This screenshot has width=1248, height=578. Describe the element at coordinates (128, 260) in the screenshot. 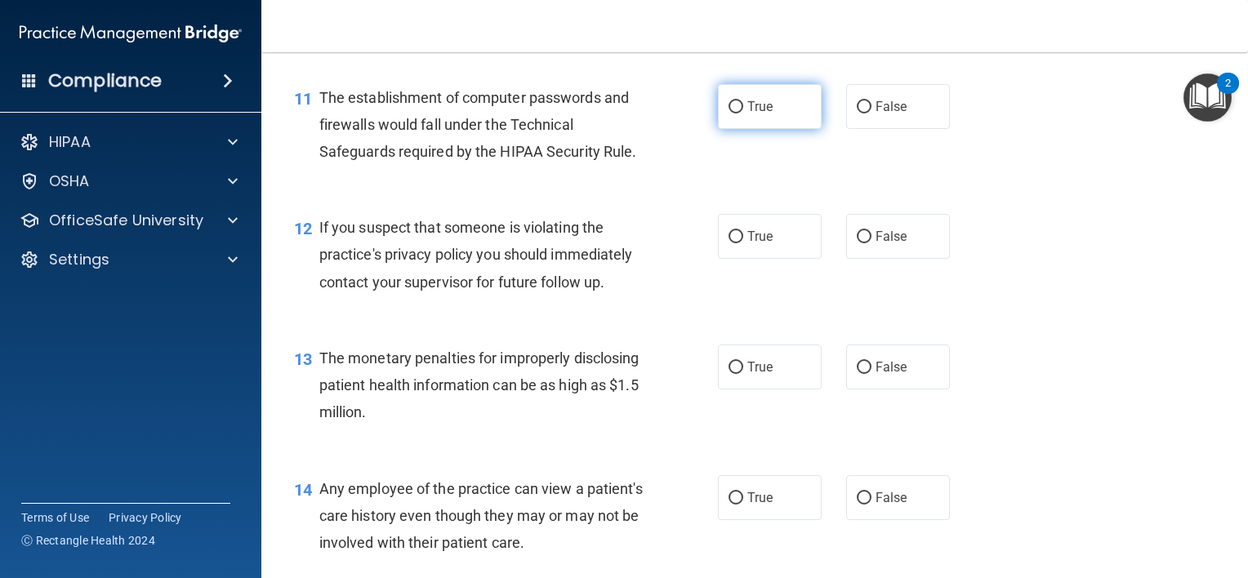

I see `a: Settings` at that location.